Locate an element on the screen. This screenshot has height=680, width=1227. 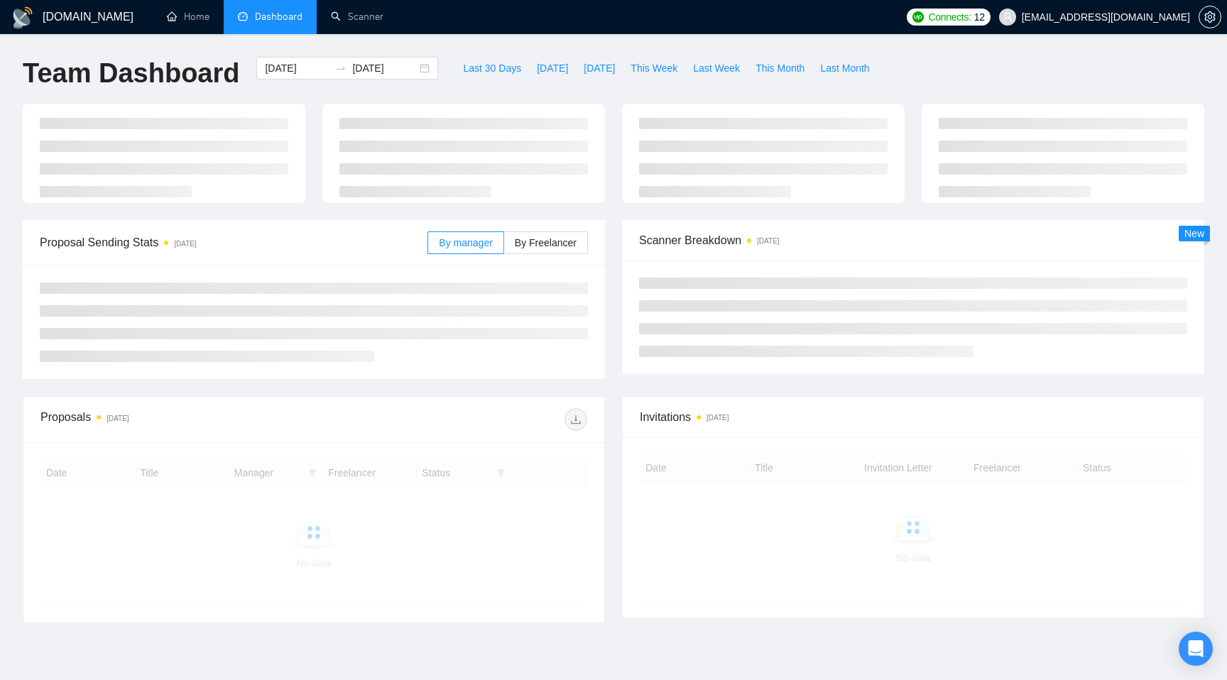
span: setting is located at coordinates (1210, 17).